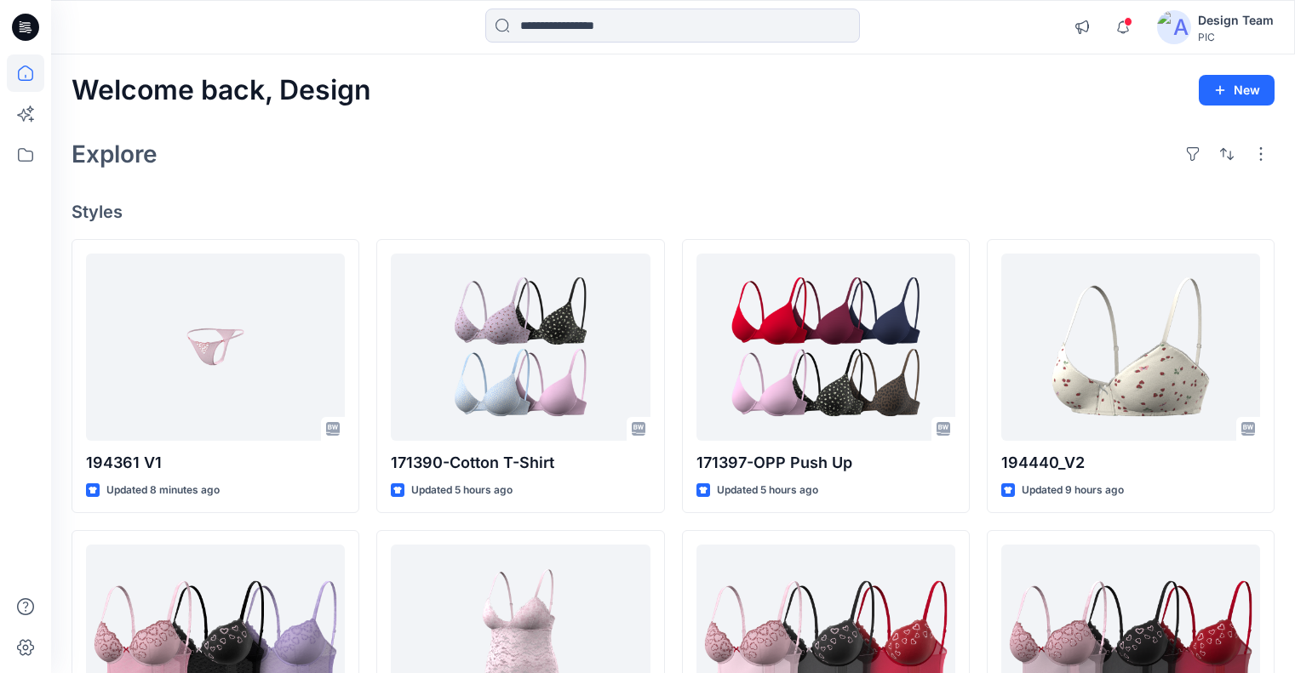 Image resolution: width=1295 pixels, height=673 pixels. I want to click on div: PIC, so click(1235, 37).